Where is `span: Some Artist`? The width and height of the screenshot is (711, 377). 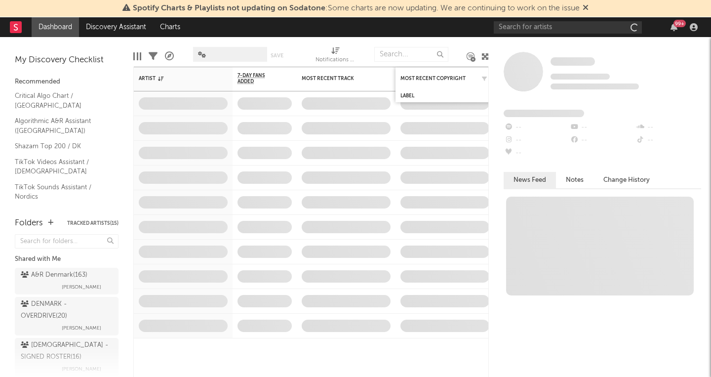 span: Some Artist is located at coordinates (573, 61).